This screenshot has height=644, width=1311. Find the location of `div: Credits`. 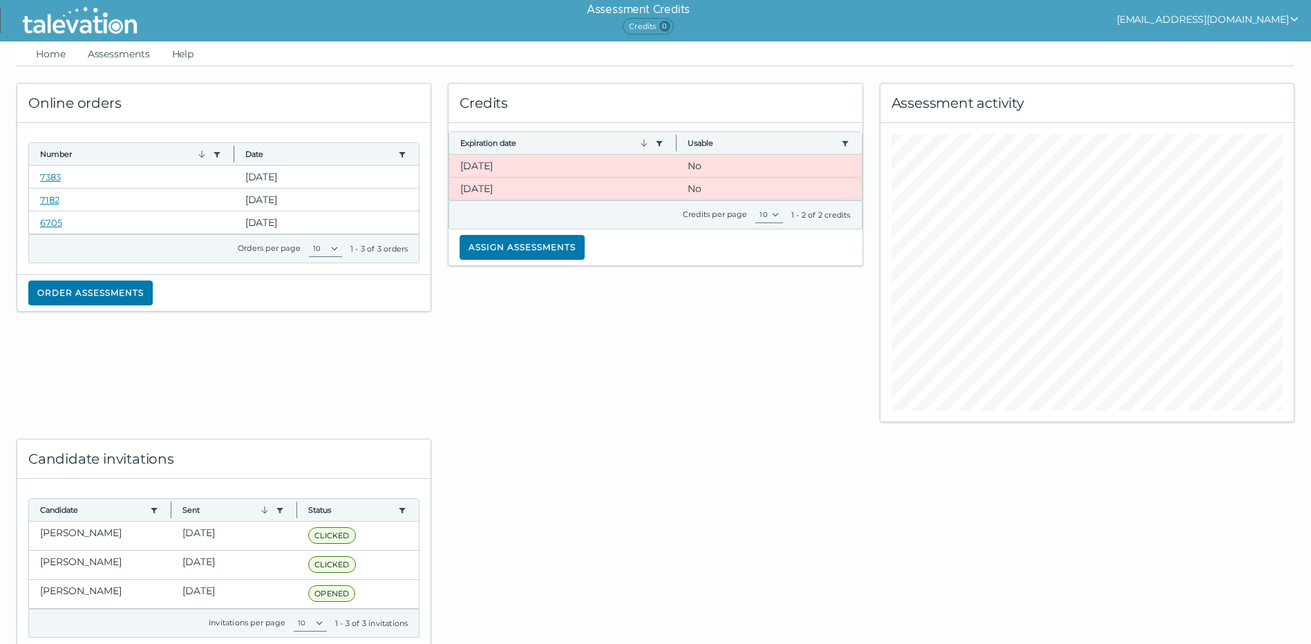

div: Credits is located at coordinates (655, 103).